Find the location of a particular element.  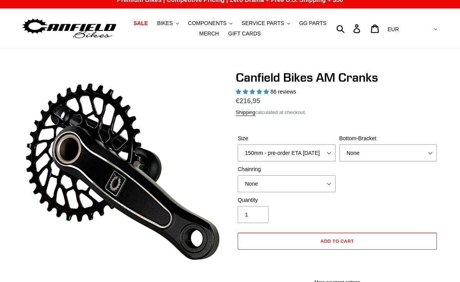

span: SERVICE PARTS is located at coordinates (263, 23).